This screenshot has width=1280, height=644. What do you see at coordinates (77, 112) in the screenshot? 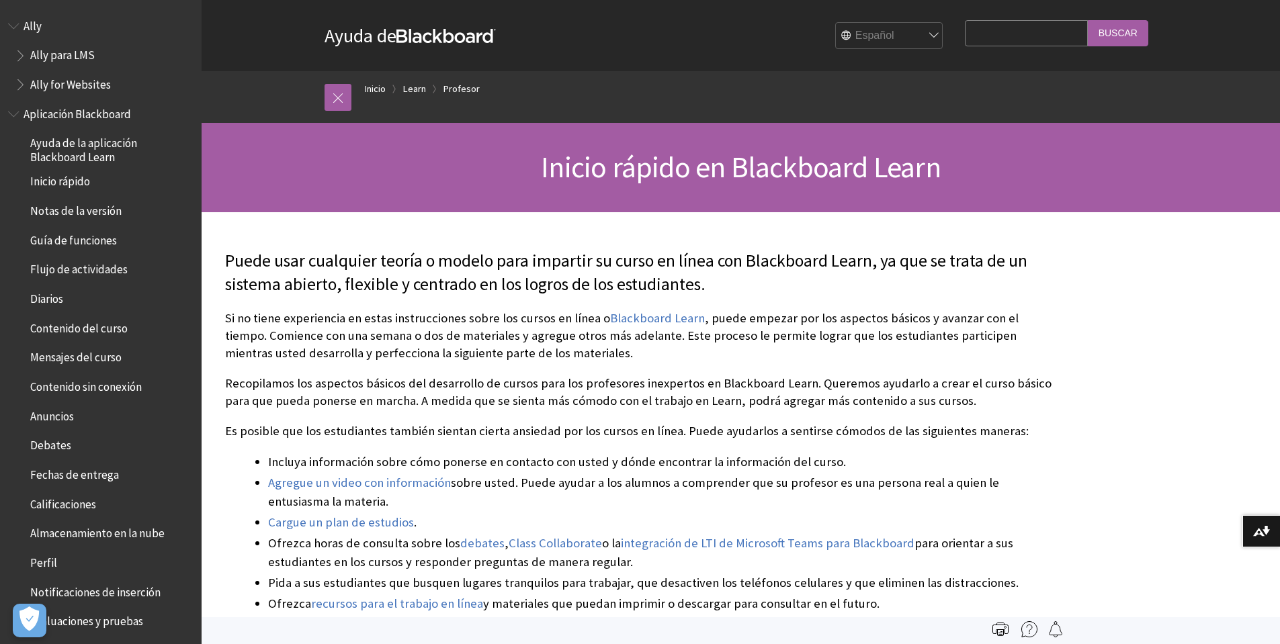
I see `span: Aplicación Blackboard` at bounding box center [77, 112].